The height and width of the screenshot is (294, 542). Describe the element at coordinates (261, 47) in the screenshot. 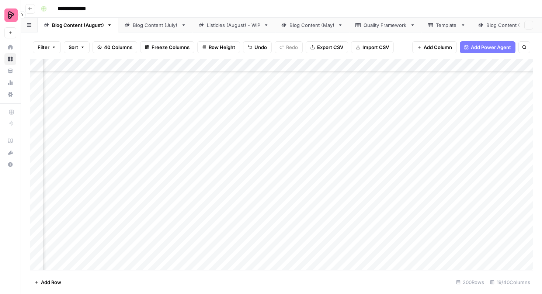

I see `span: Undo` at that location.